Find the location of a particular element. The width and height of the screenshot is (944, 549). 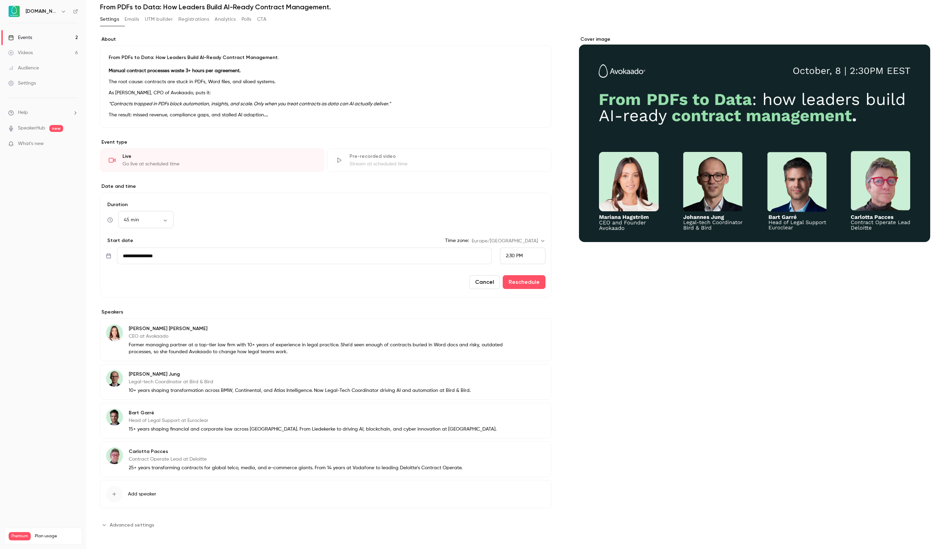

p: Former managing partner at a top-tier law firm with 10+ years of experience in legal practice. Sh... is located at coordinates (317, 348).